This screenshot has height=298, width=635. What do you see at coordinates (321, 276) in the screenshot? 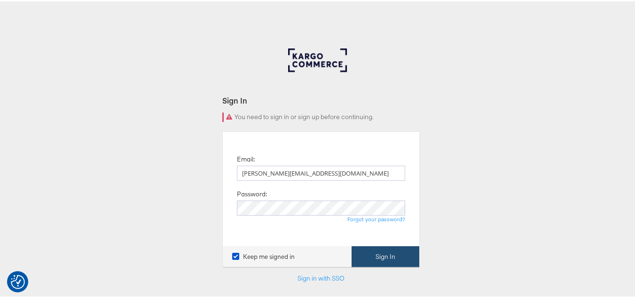
I see `a: Sign in with SSO` at bounding box center [321, 276].